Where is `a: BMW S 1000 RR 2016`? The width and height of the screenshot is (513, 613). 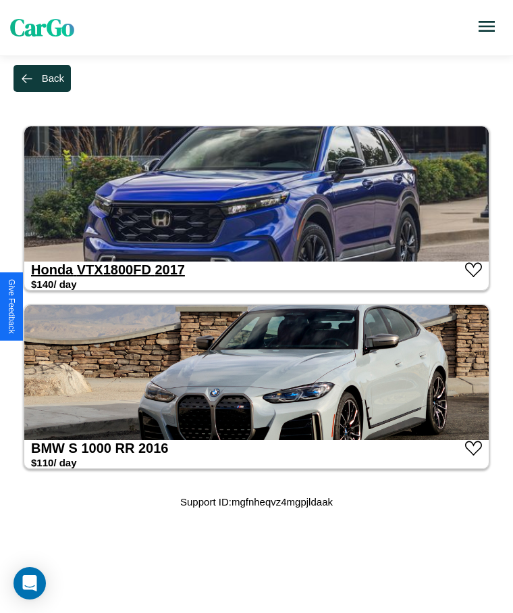 a: BMW S 1000 RR 2016 is located at coordinates (99, 448).